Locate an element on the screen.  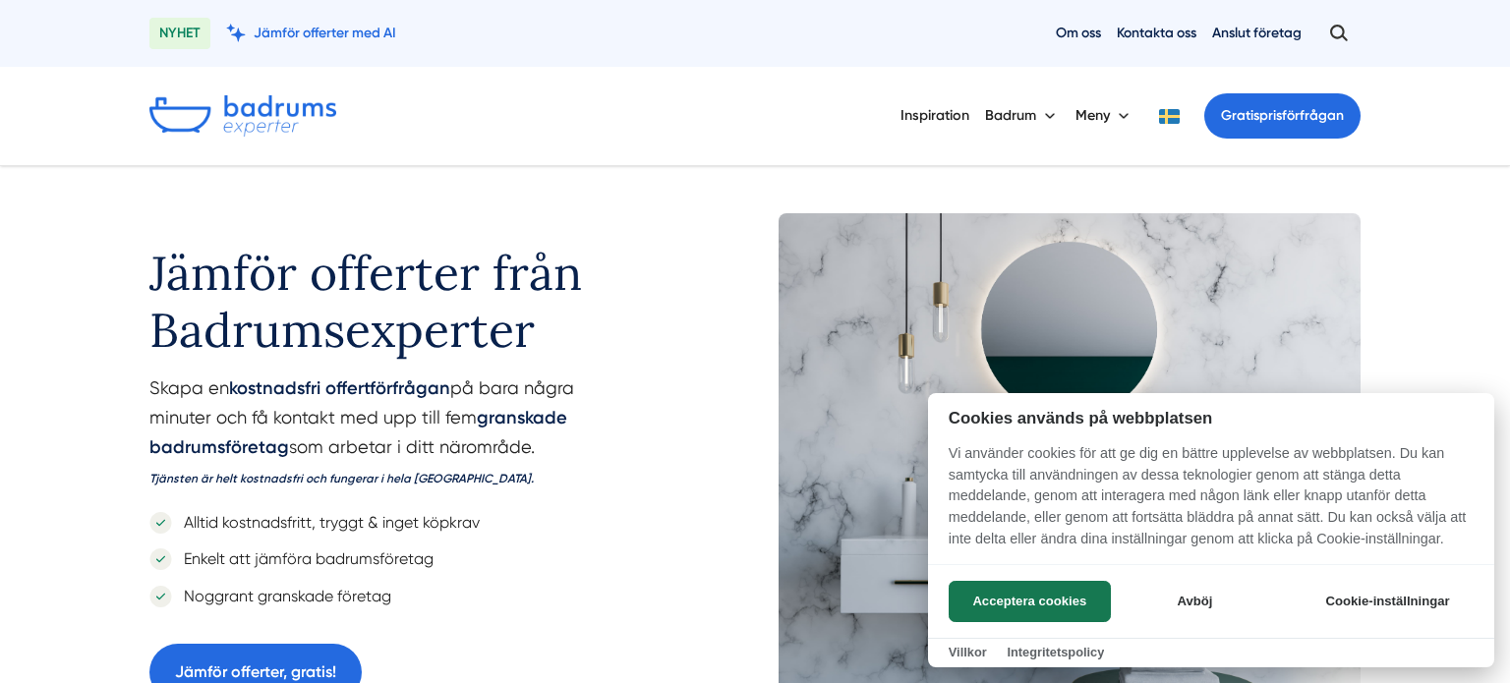
a: Integritetspolicy is located at coordinates (1055, 652).